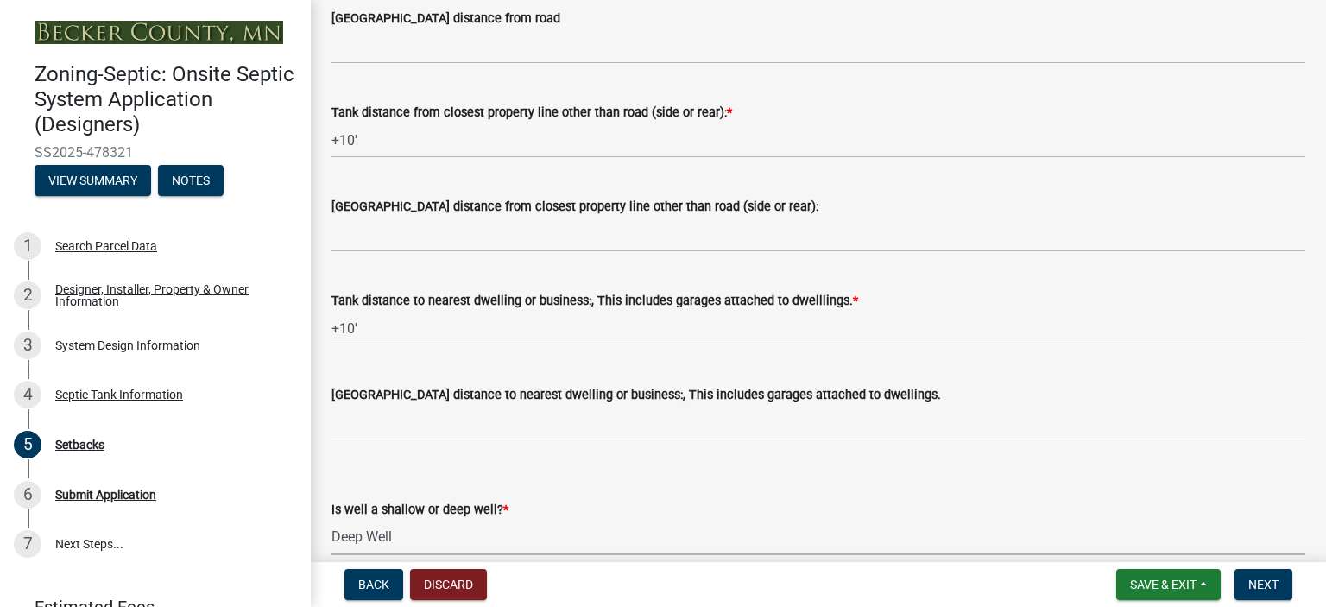  I want to click on button: Discard, so click(448, 585).